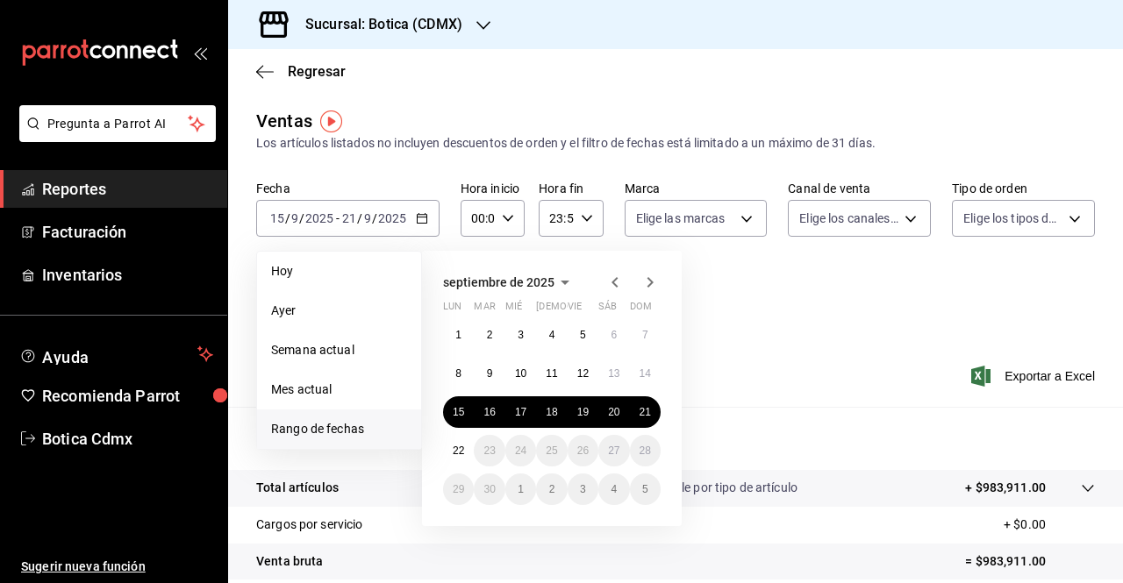 Image resolution: width=1123 pixels, height=583 pixels. What do you see at coordinates (331, 121) in the screenshot?
I see `img: Tooltip marker` at bounding box center [331, 121].